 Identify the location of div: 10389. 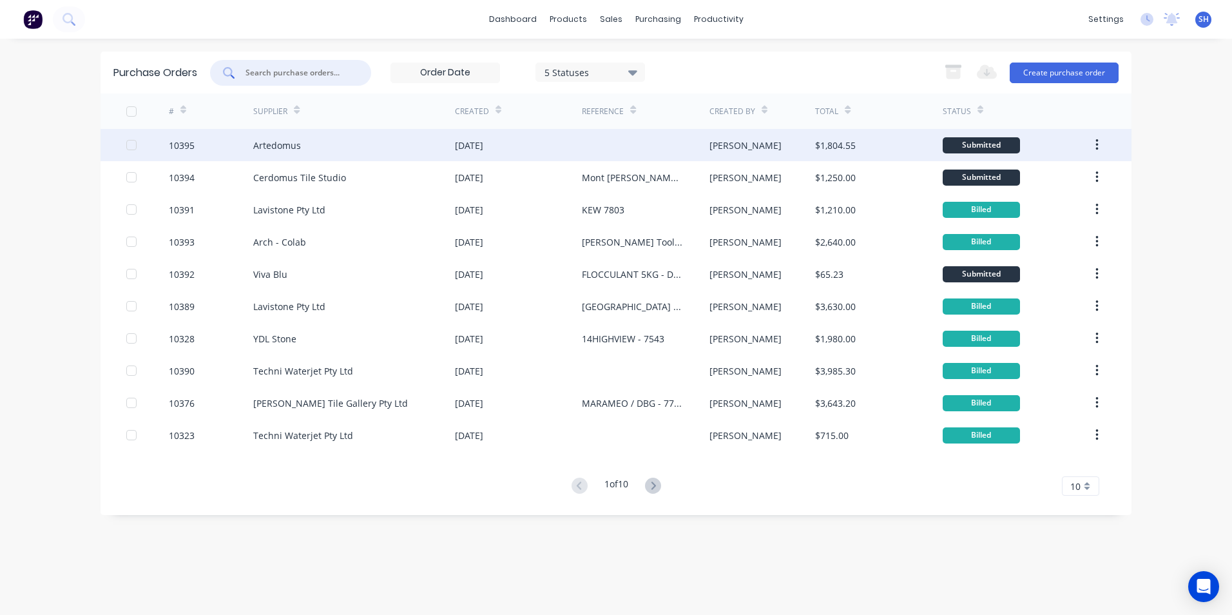
(182, 306).